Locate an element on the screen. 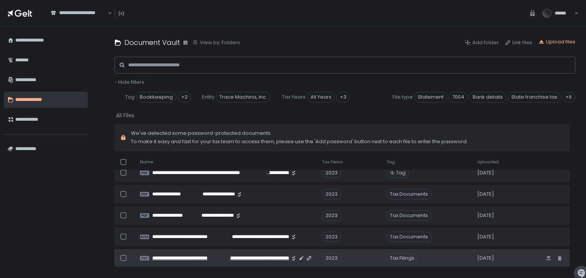 Image resolution: width=586 pixels, height=278 pixels. button: Add folder is located at coordinates (481, 43).